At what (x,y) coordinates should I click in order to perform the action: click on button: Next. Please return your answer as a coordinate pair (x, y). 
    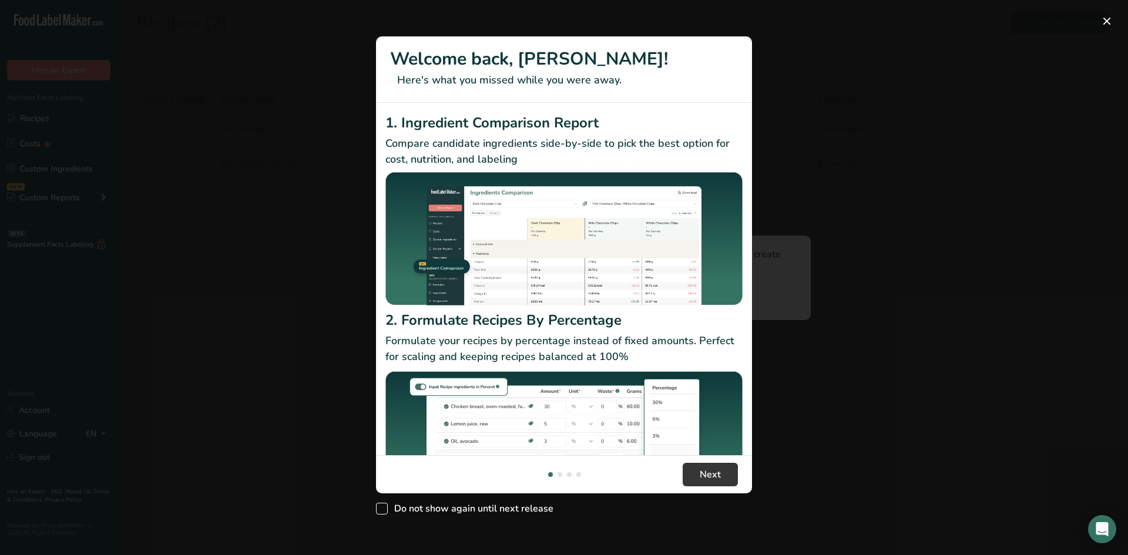
    Looking at the image, I should click on (710, 475).